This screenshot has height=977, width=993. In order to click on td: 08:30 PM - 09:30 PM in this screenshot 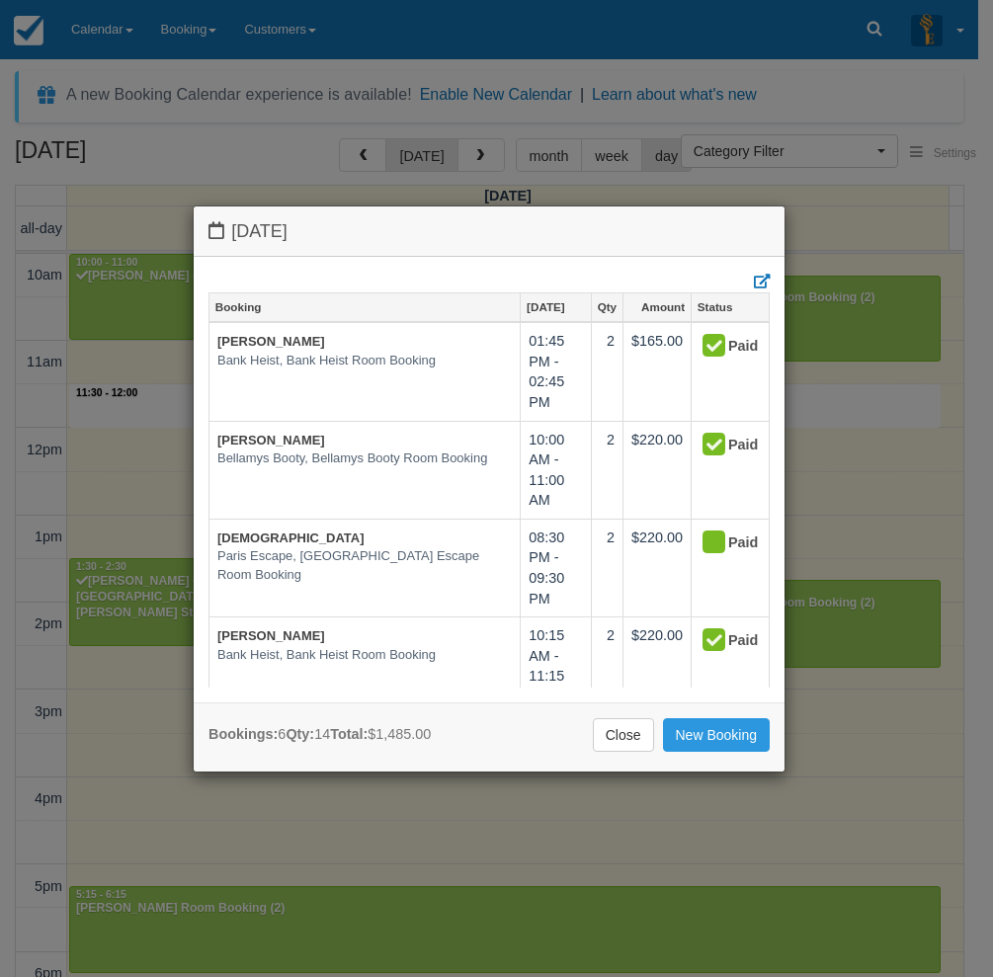, I will do `click(556, 567)`.